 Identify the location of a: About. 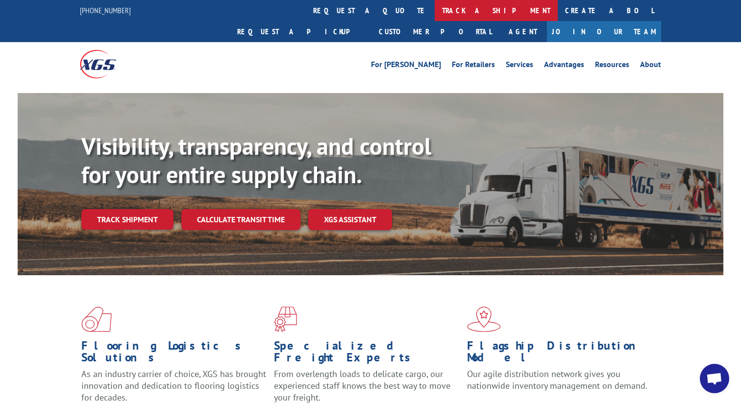
(650, 66).